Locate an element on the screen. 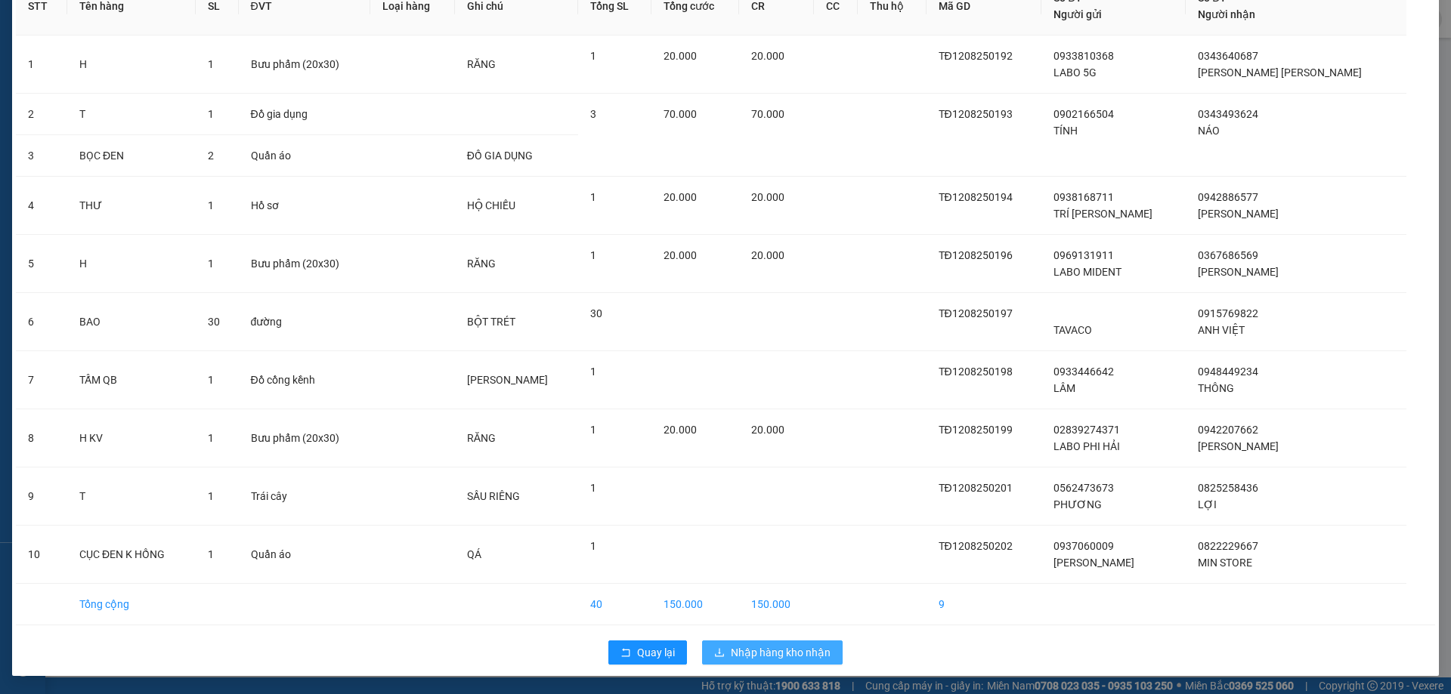 Image resolution: width=1451 pixels, height=694 pixels. span: TĐ1208250196 is located at coordinates (975, 255).